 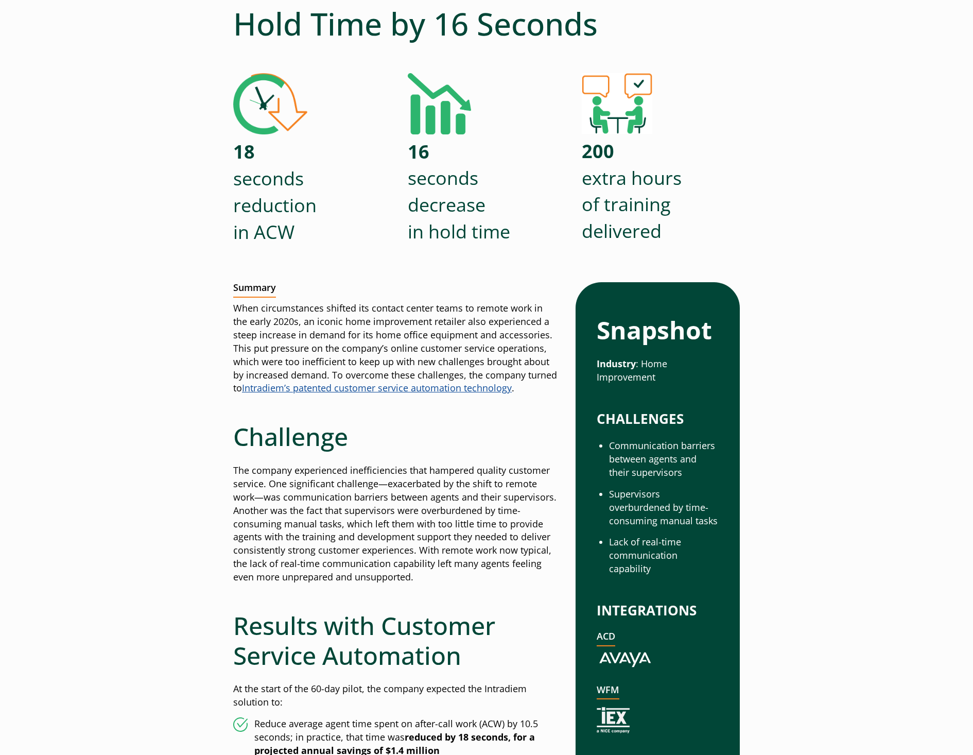 I want to click on p: seconds reduction in ACW, so click(x=275, y=191).